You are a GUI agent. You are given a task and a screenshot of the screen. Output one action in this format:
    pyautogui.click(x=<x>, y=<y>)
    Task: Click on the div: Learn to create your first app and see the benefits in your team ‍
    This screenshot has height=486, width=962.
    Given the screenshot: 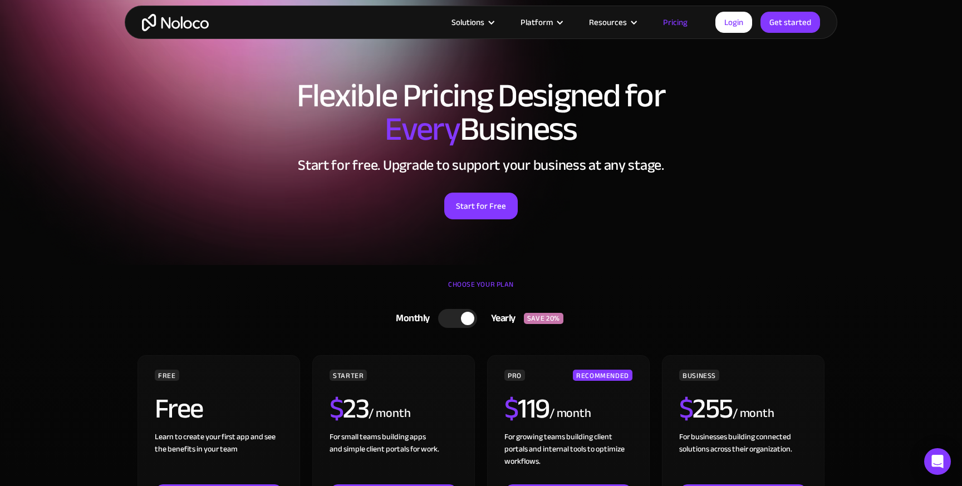 What is the action you would take?
    pyautogui.click(x=219, y=458)
    